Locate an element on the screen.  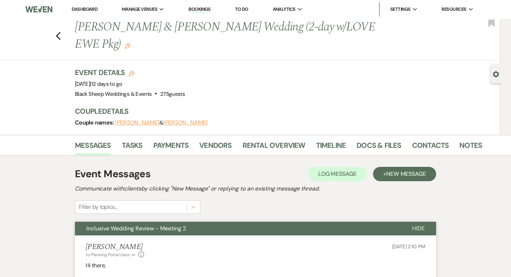
span: Manage Venues is located at coordinates (139, 9).